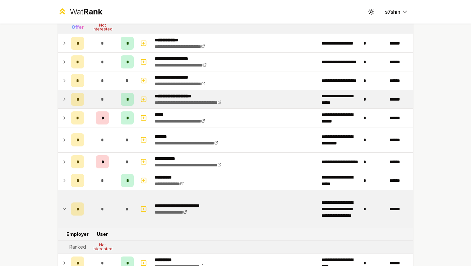 The image size is (471, 266). Describe the element at coordinates (78, 247) in the screenshot. I see `div: Ranked` at that location.